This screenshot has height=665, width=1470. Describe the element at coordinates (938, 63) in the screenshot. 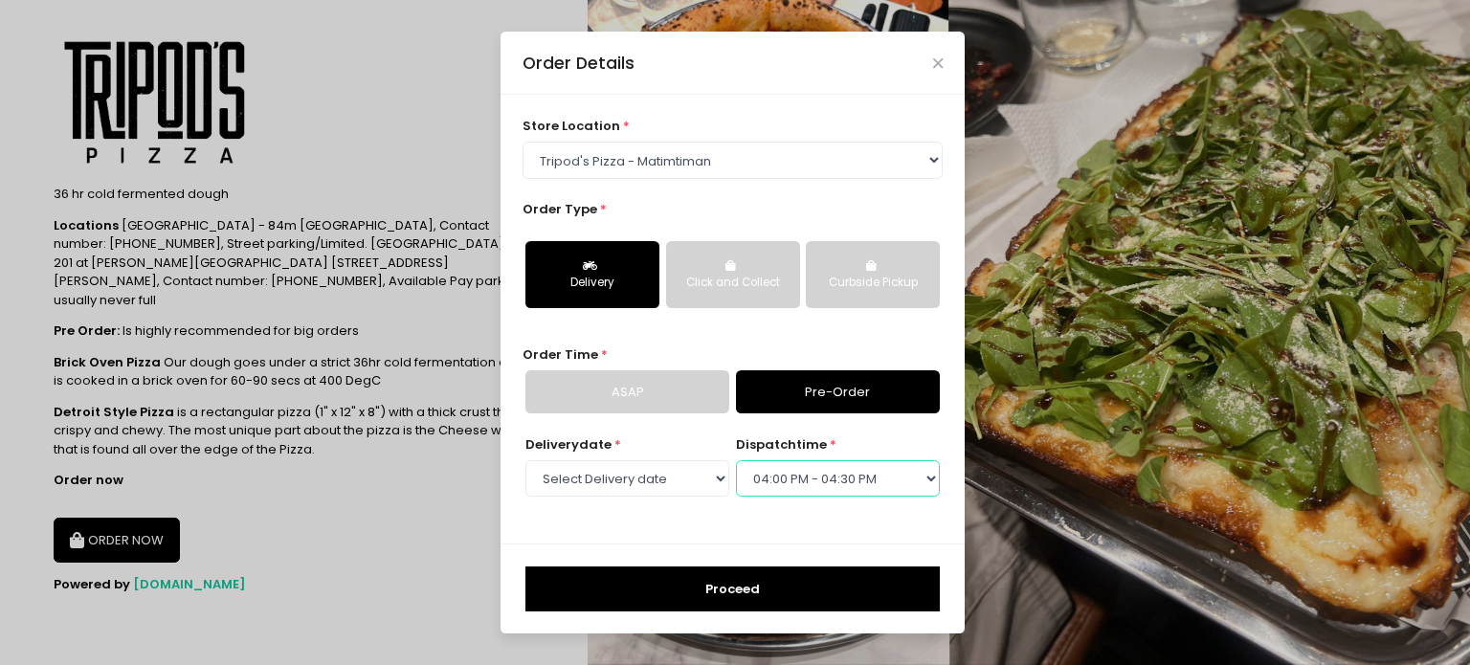

I see `button: Close` at that location.